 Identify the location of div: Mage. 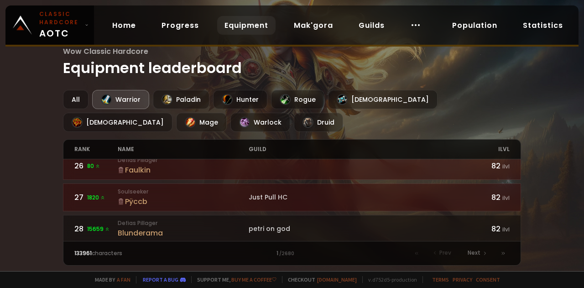
(201, 122).